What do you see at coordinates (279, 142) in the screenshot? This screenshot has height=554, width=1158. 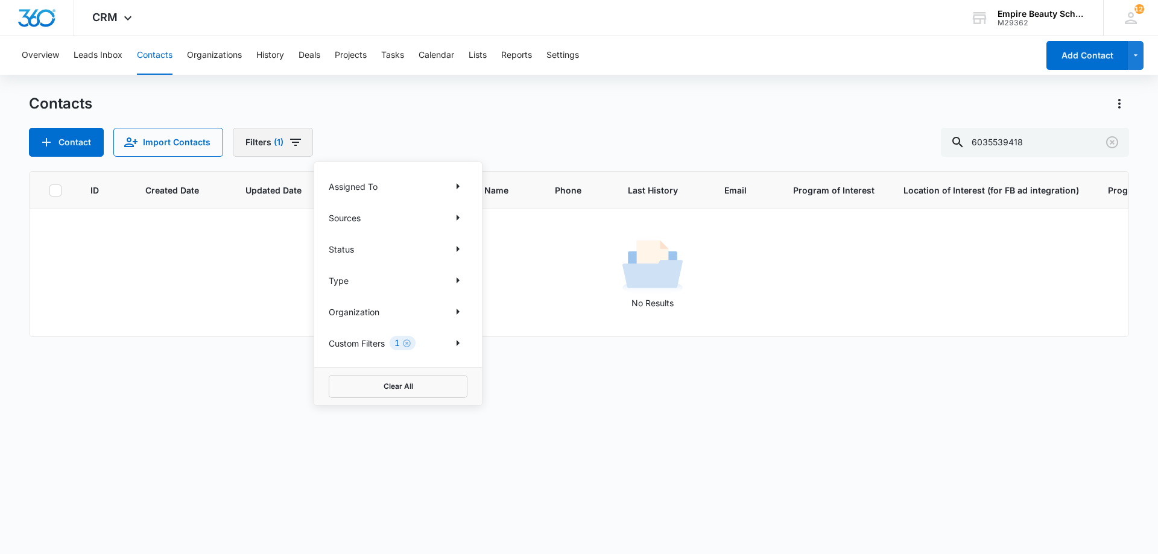 I see `span: (1)` at bounding box center [279, 142].